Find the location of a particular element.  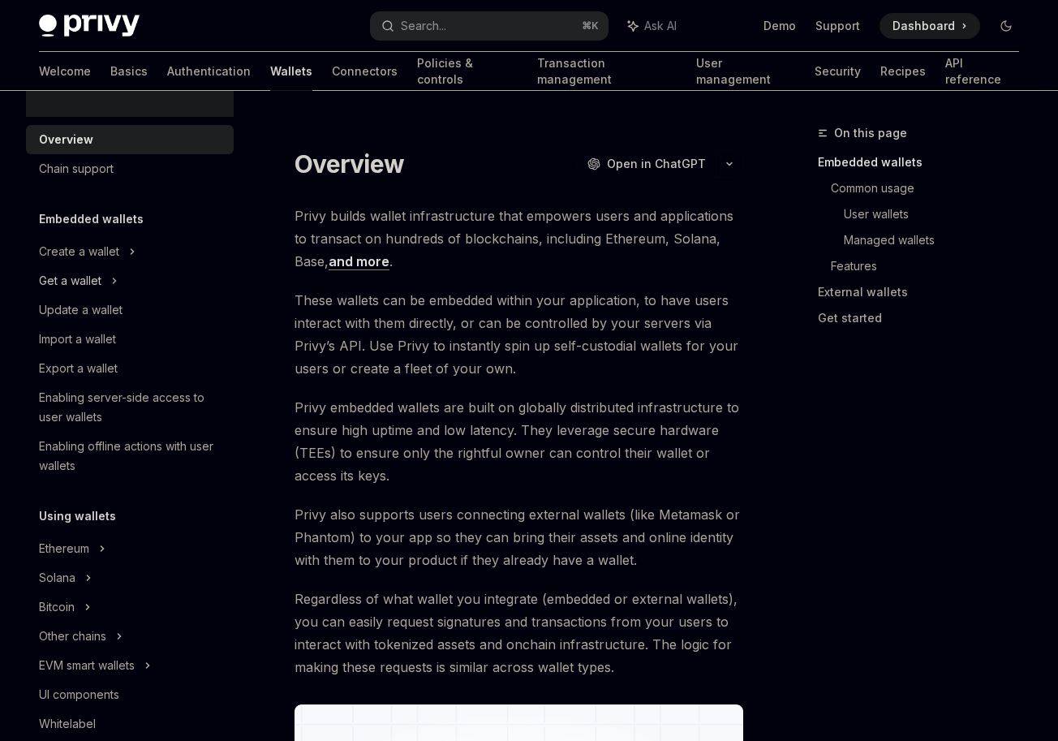

a: Get started is located at coordinates (925, 318).